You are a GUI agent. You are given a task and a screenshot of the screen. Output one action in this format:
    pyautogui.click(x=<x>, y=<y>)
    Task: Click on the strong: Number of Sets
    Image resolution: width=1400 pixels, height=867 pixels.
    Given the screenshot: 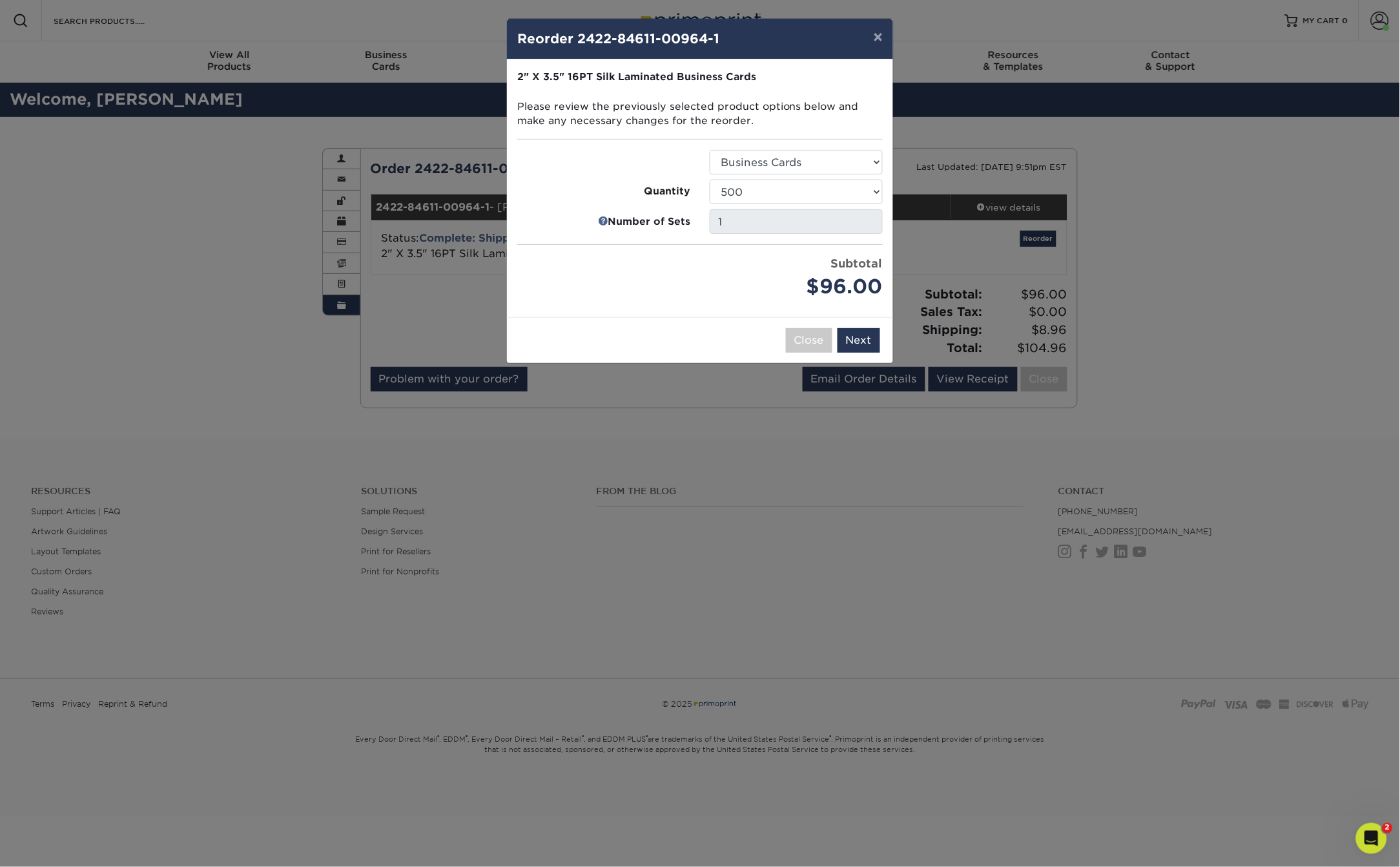 What is the action you would take?
    pyautogui.click(x=649, y=221)
    